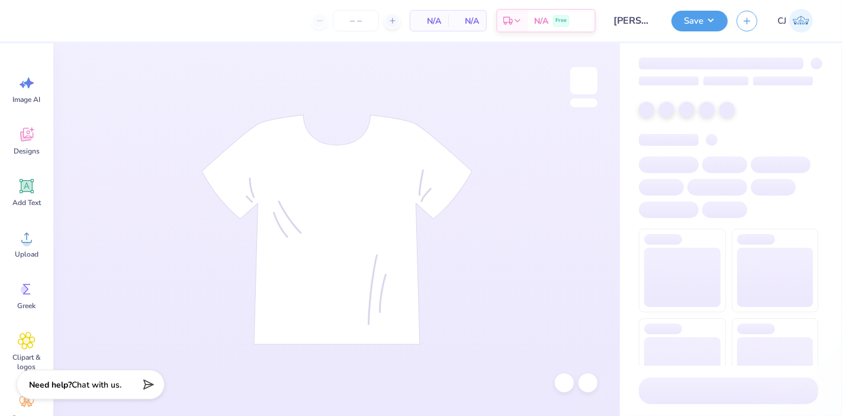  I want to click on span: Image AI, so click(27, 100).